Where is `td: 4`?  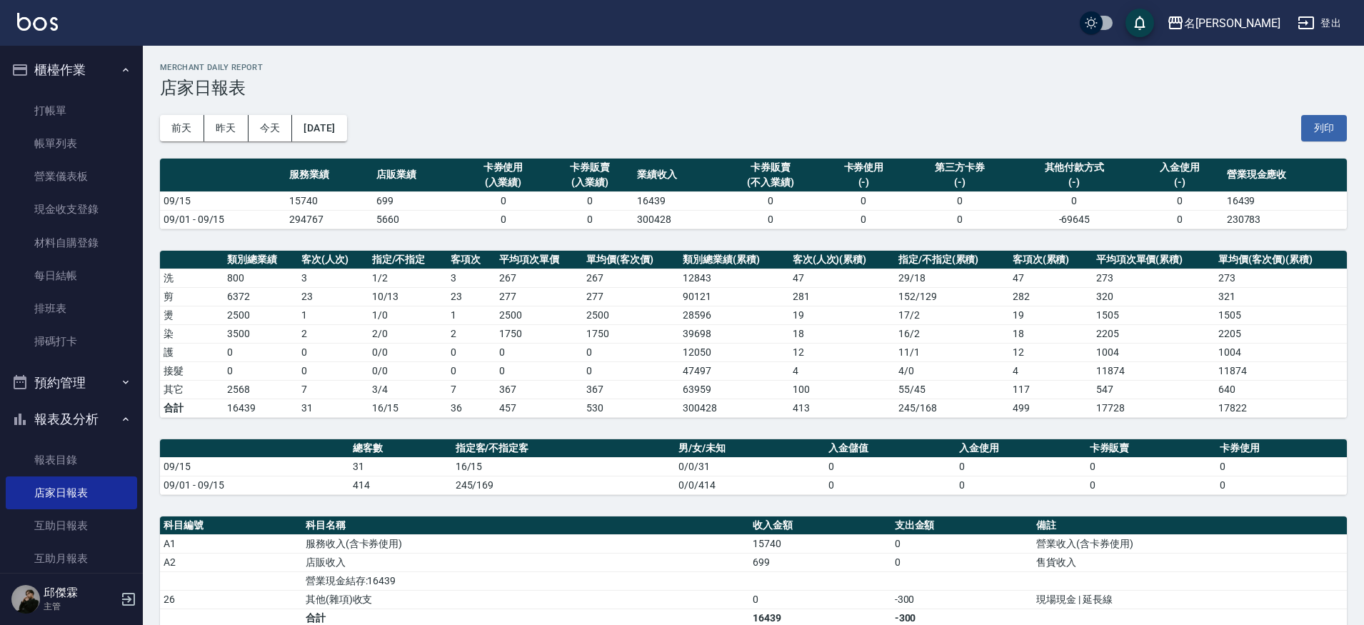 td: 4 is located at coordinates (1051, 371).